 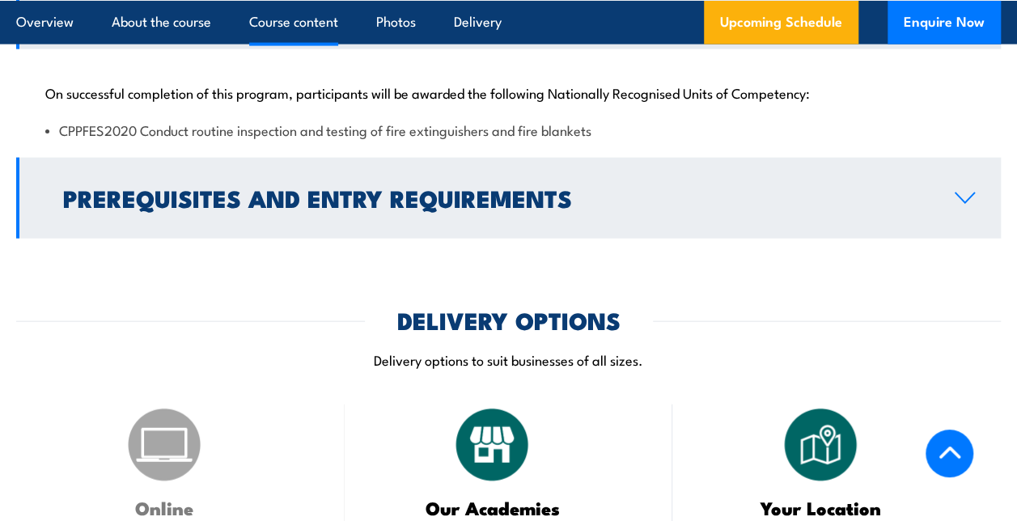 What do you see at coordinates (493, 507) in the screenshot?
I see `h3: Our Academies` at bounding box center [493, 507].